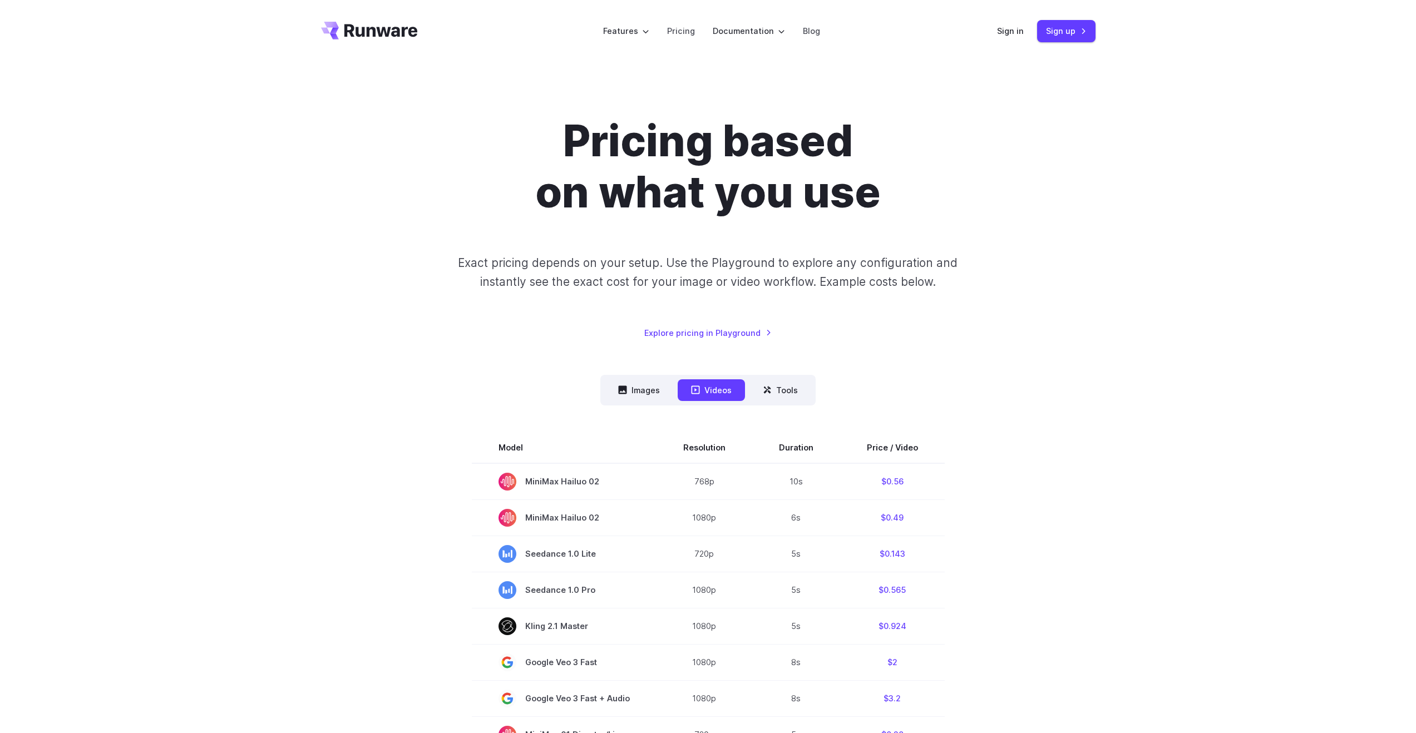 The height and width of the screenshot is (733, 1416). What do you see at coordinates (893, 518) in the screenshot?
I see `td: $0.49` at bounding box center [893, 518].